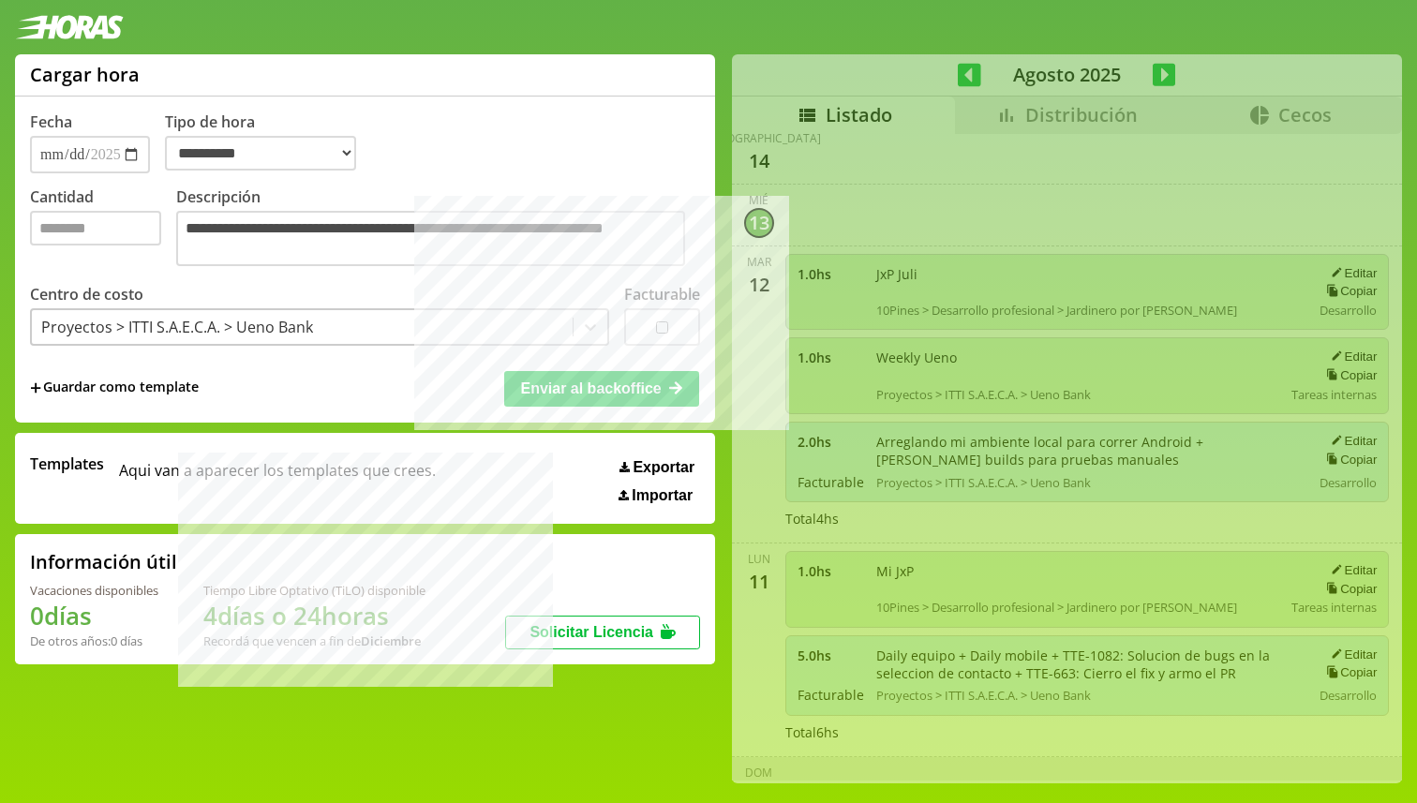 This screenshot has width=1417, height=803. Describe the element at coordinates (67, 464) in the screenshot. I see `span: Templates` at that location.